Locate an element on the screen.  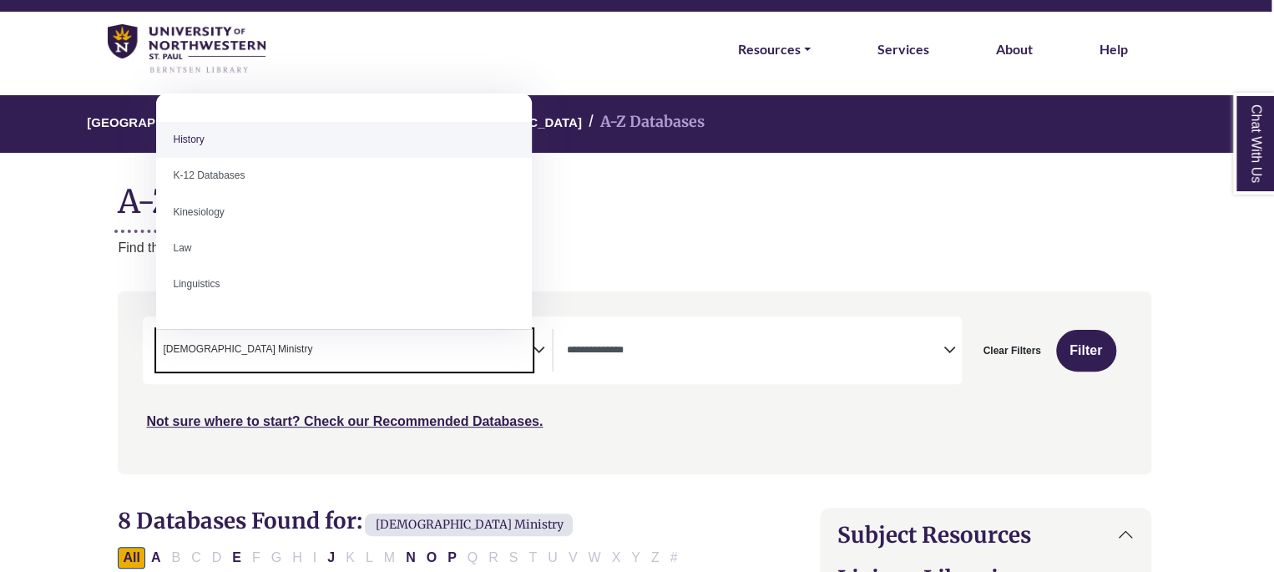
li: K-12 Databases is located at coordinates (344, 175).